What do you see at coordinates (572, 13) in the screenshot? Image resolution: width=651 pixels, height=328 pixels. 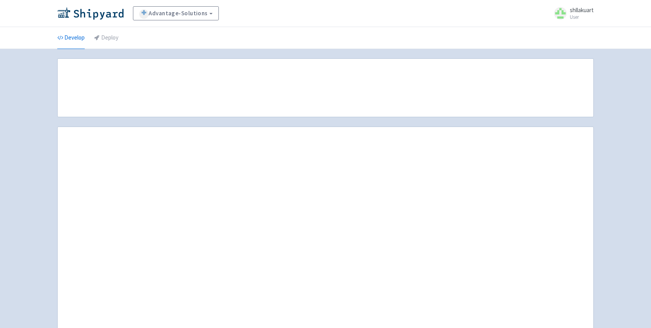 I see `a: shllakuart User` at bounding box center [572, 13].